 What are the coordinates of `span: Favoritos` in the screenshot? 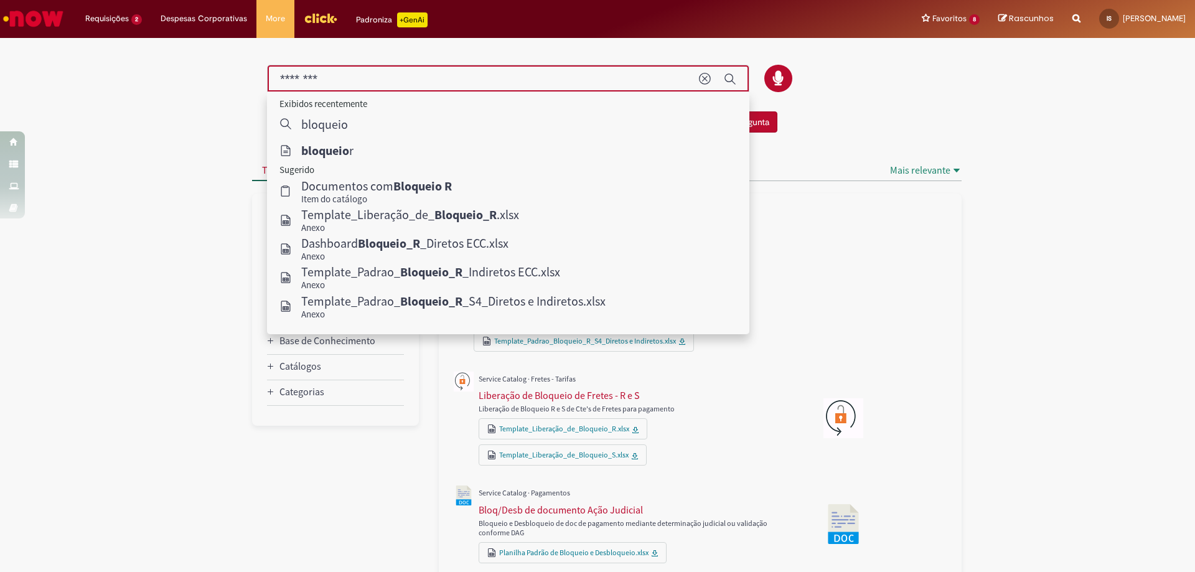 It's located at (949, 19).